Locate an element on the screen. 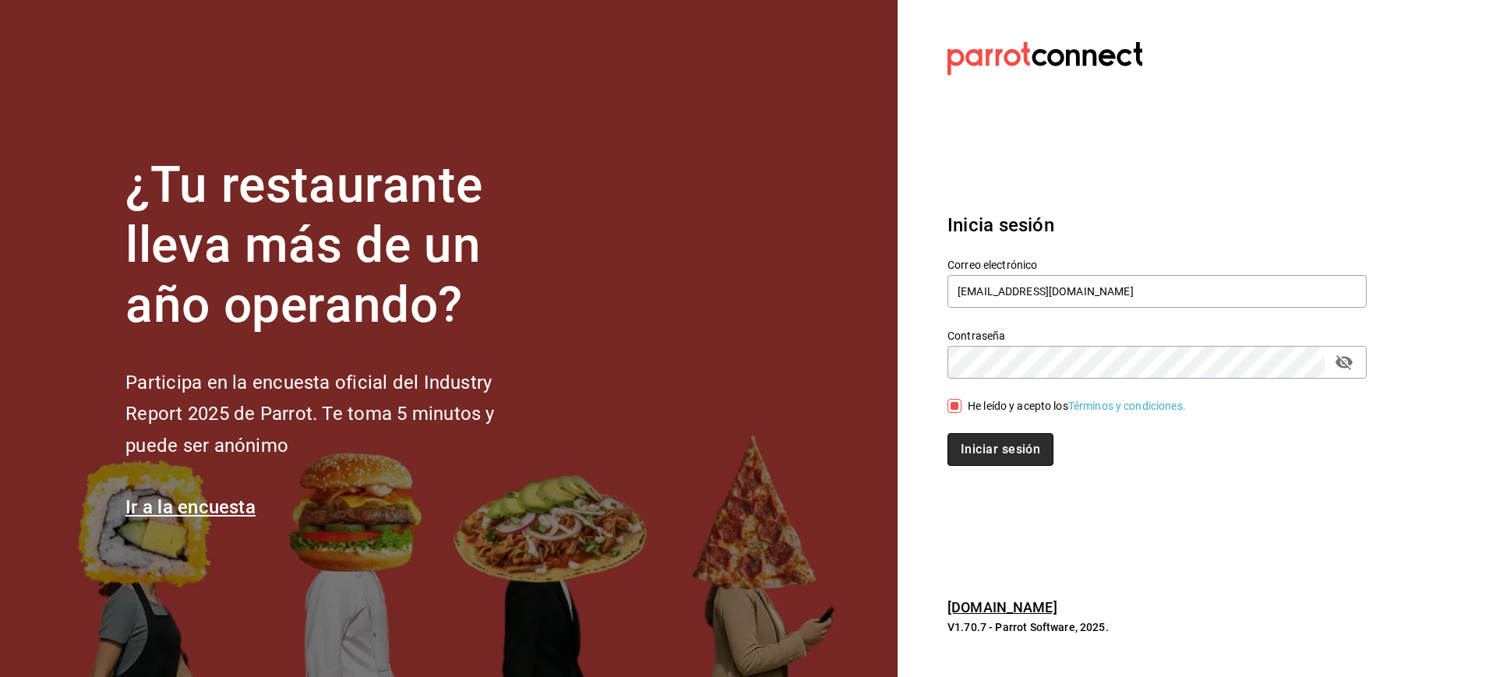 This screenshot has width=1496, height=677. input: Ingresa tu correo electrónico is located at coordinates (1157, 291).